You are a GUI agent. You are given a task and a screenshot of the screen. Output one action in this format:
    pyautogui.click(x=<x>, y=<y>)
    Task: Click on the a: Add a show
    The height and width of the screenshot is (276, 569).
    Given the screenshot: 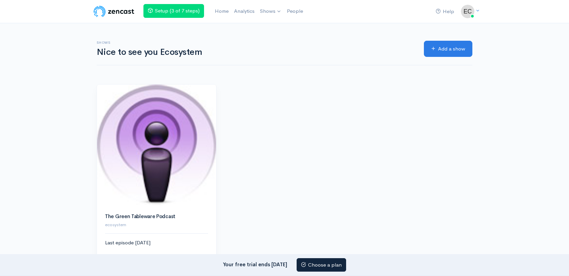 What is the action you would take?
    pyautogui.click(x=448, y=49)
    